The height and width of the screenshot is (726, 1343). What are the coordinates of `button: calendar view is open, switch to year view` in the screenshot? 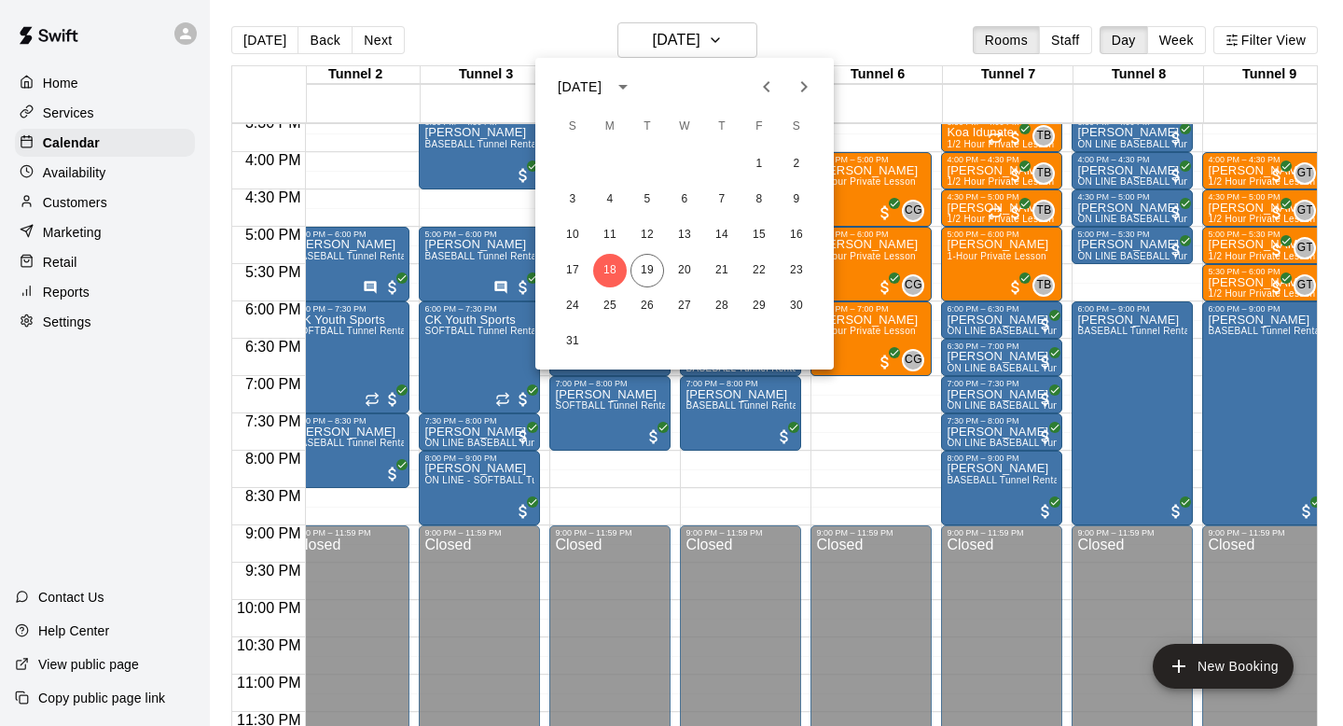 It's located at (623, 87).